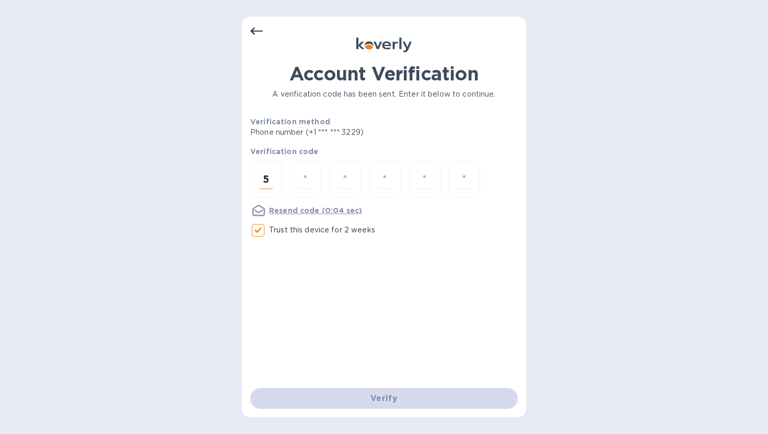  Describe the element at coordinates (290, 122) in the screenshot. I see `b: Verification method` at that location.